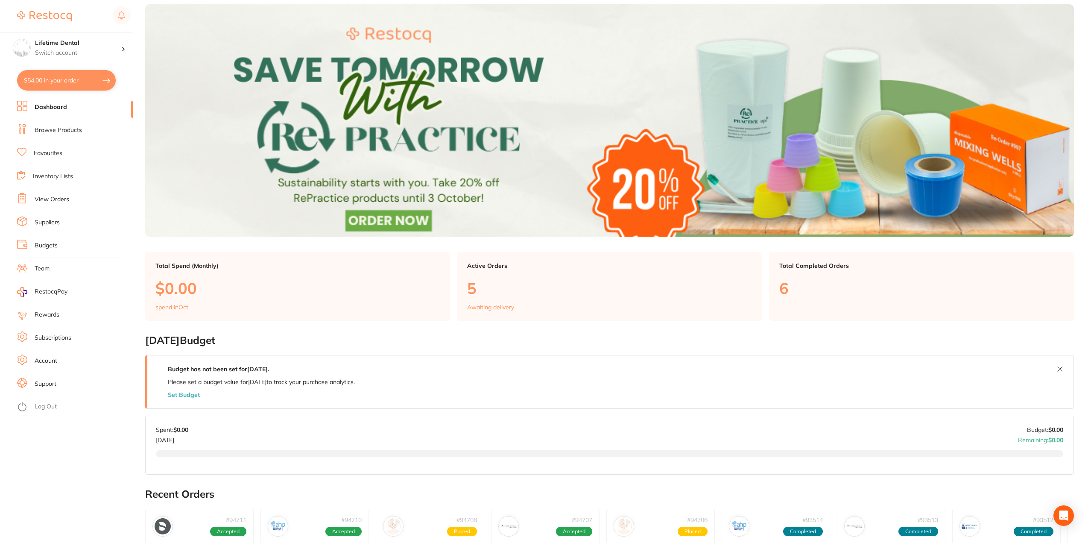  What do you see at coordinates (44, 16) in the screenshot?
I see `a: Restocq Logo` at bounding box center [44, 16].